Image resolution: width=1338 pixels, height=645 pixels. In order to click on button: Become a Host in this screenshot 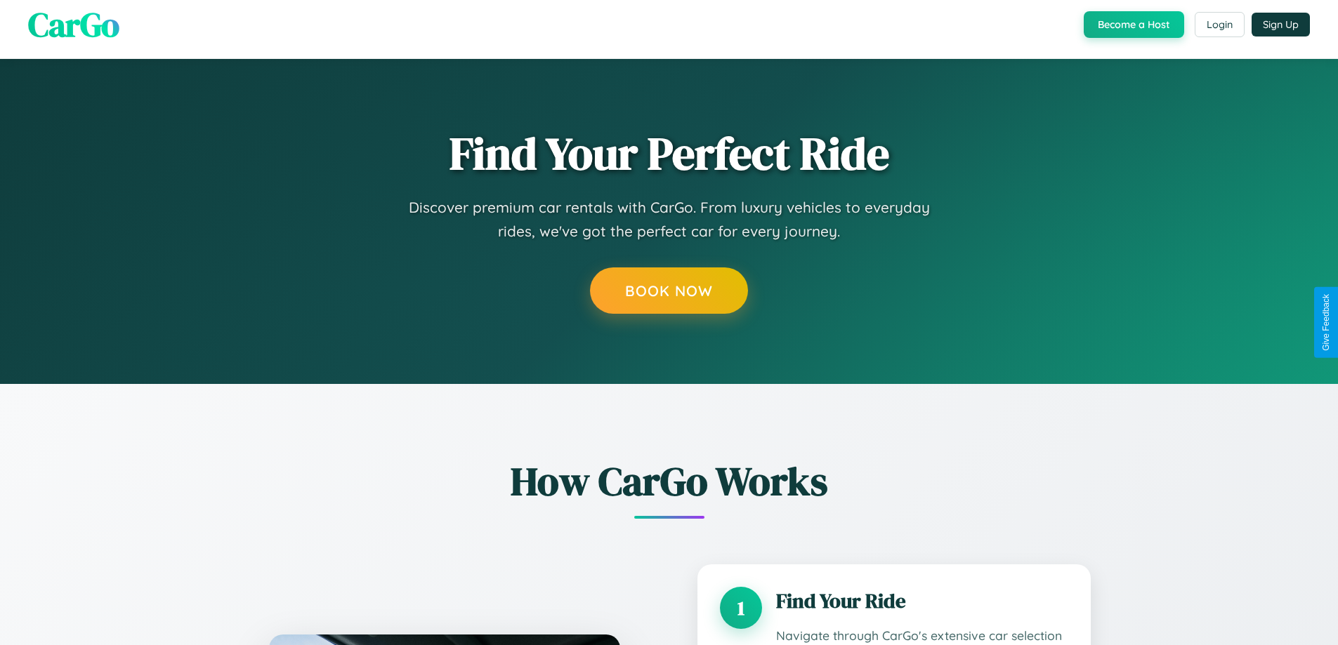, I will do `click(1133, 25)`.